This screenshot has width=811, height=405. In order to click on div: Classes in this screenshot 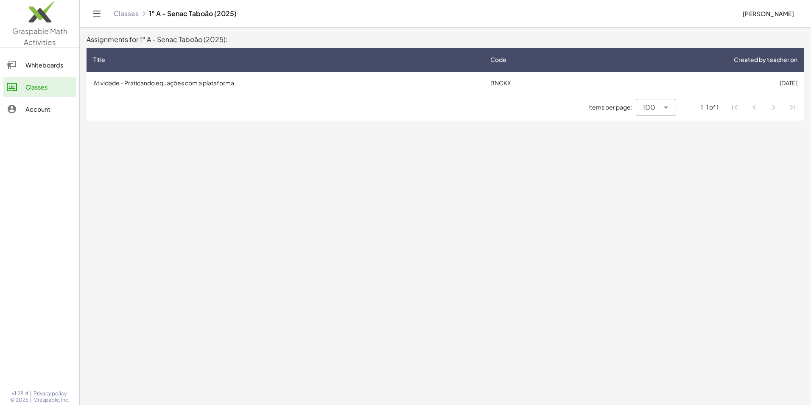, I will do `click(49, 87)`.